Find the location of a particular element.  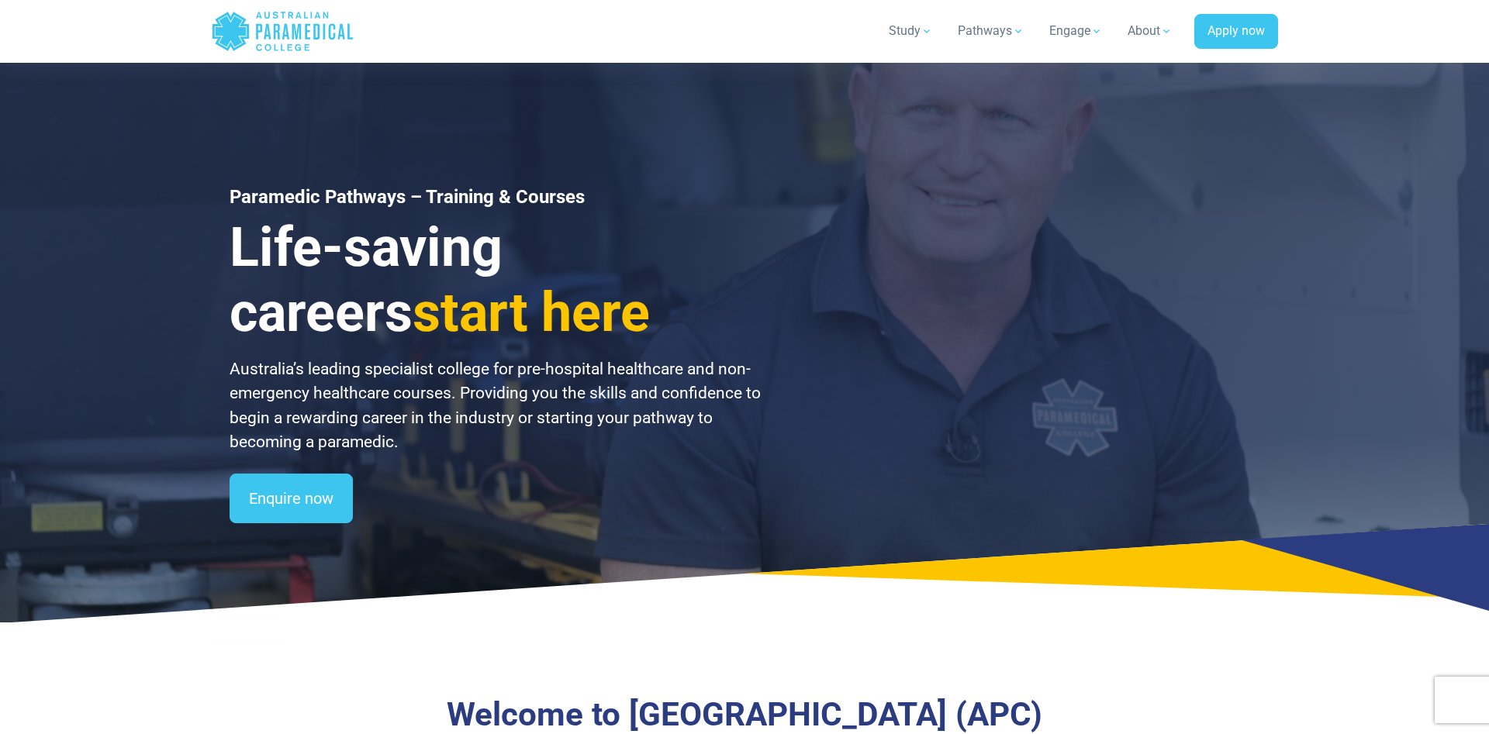

a: Pathways is located at coordinates (991, 31).